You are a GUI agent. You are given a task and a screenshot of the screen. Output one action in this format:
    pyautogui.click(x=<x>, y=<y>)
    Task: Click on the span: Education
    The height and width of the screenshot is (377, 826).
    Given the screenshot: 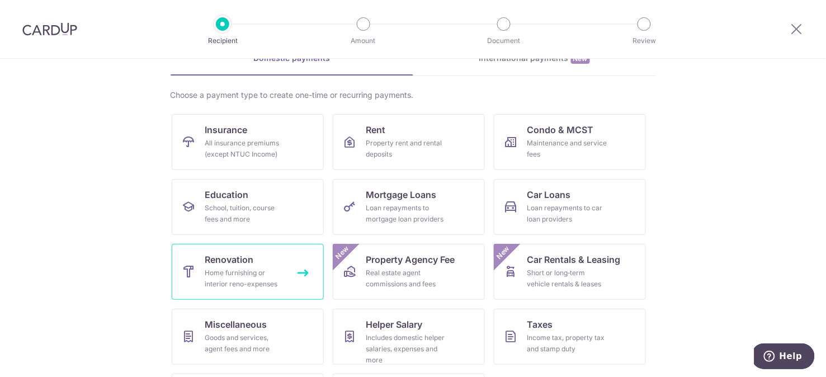 What is the action you would take?
    pyautogui.click(x=227, y=195)
    